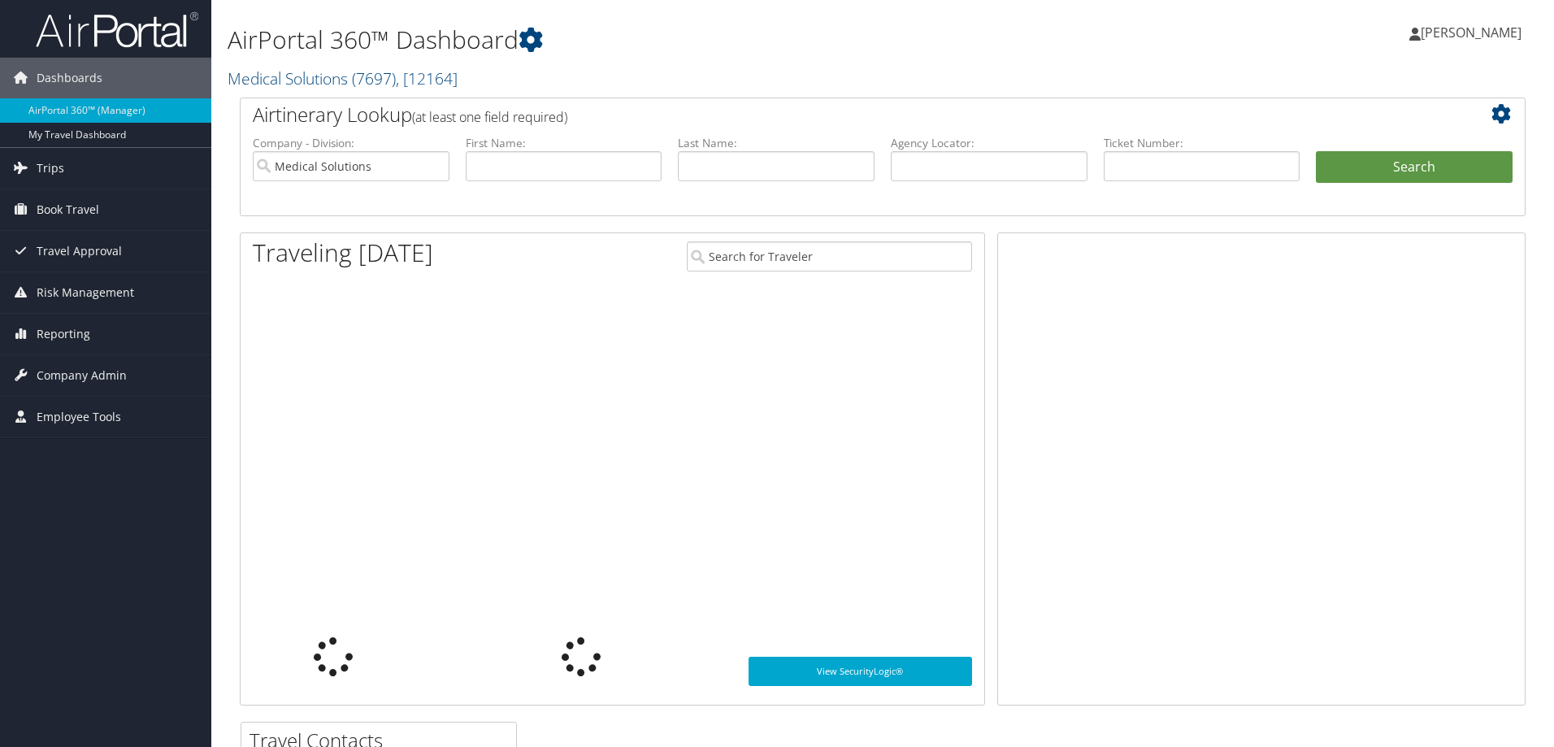  Describe the element at coordinates (1415, 167) in the screenshot. I see `button: Search` at that location.